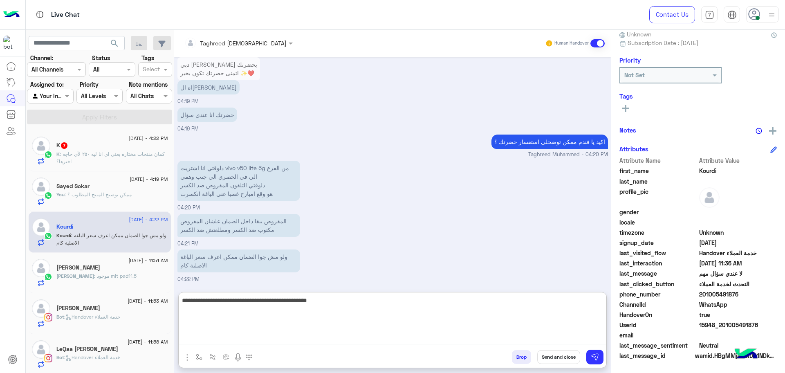 This screenshot has width=785, height=373. What do you see at coordinates (659, 304) in the screenshot?
I see `span: ChannelId` at bounding box center [659, 304].